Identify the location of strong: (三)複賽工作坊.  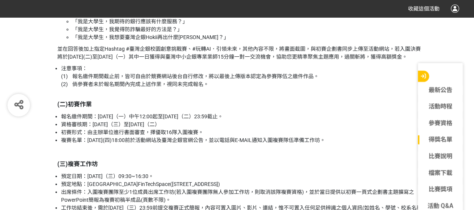
(78, 163).